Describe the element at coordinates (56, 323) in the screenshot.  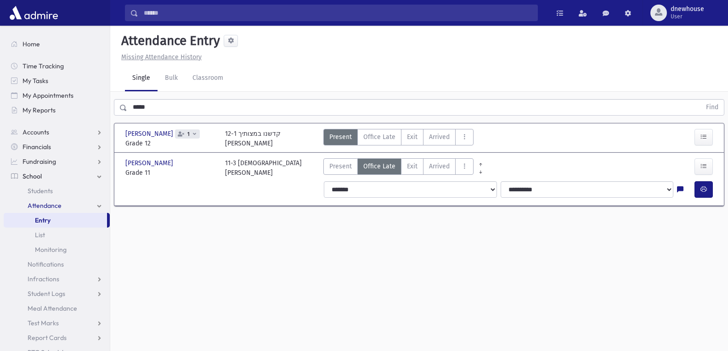
I see `a: Test Marks` at that location.